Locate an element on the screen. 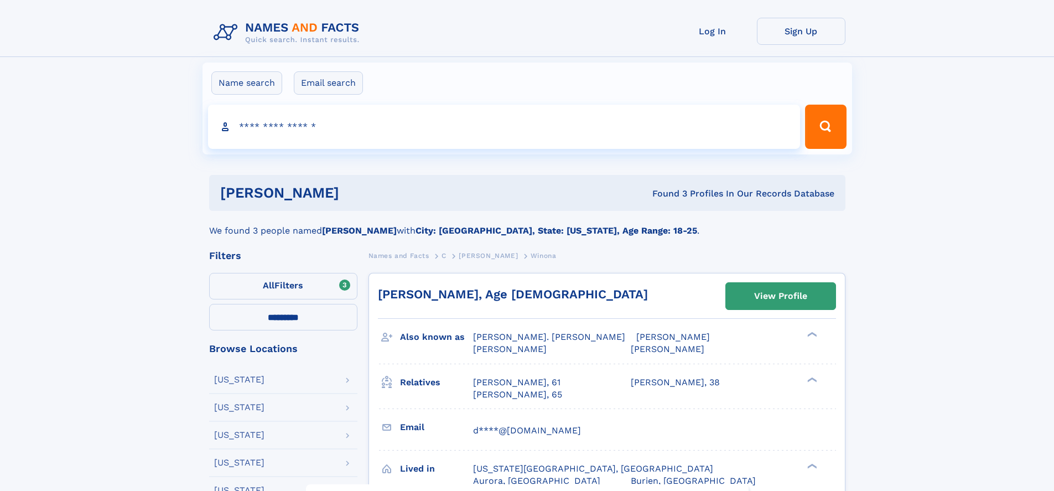 The width and height of the screenshot is (1054, 491). a: Log In is located at coordinates (713, 31).